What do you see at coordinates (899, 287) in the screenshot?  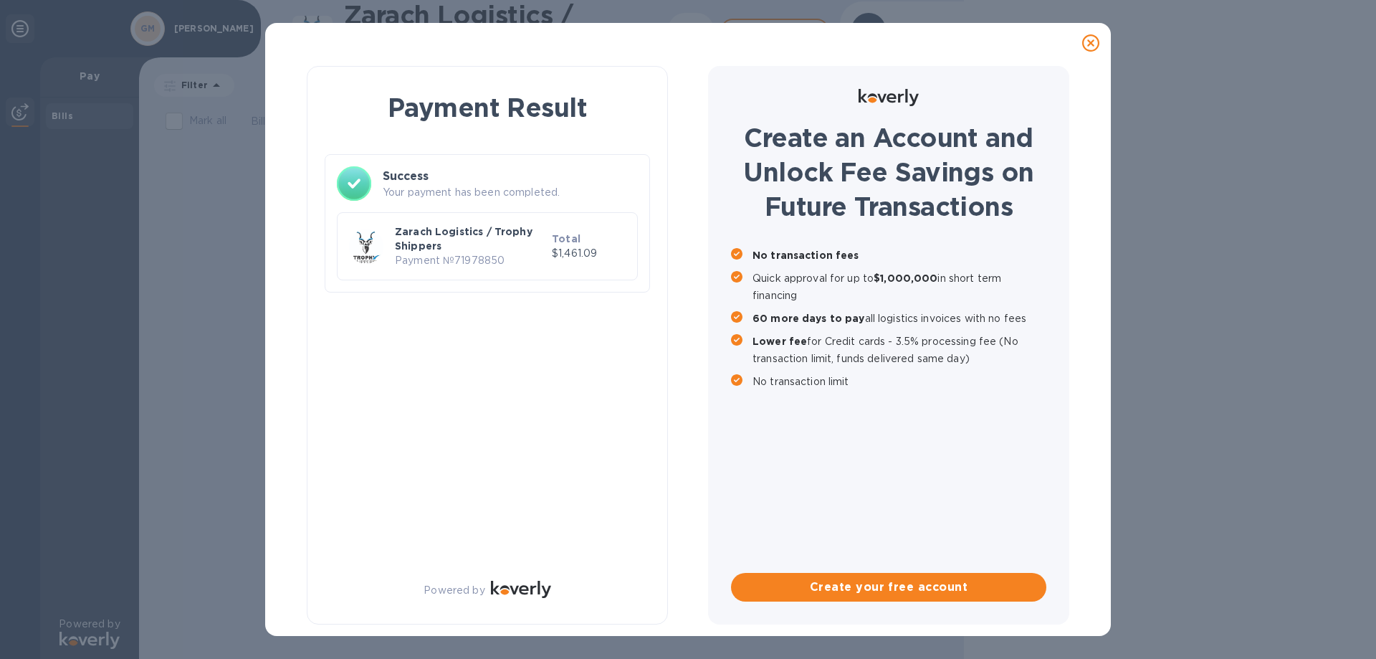 I see `p: Quick approval for up to in short term financing` at bounding box center [899, 287].